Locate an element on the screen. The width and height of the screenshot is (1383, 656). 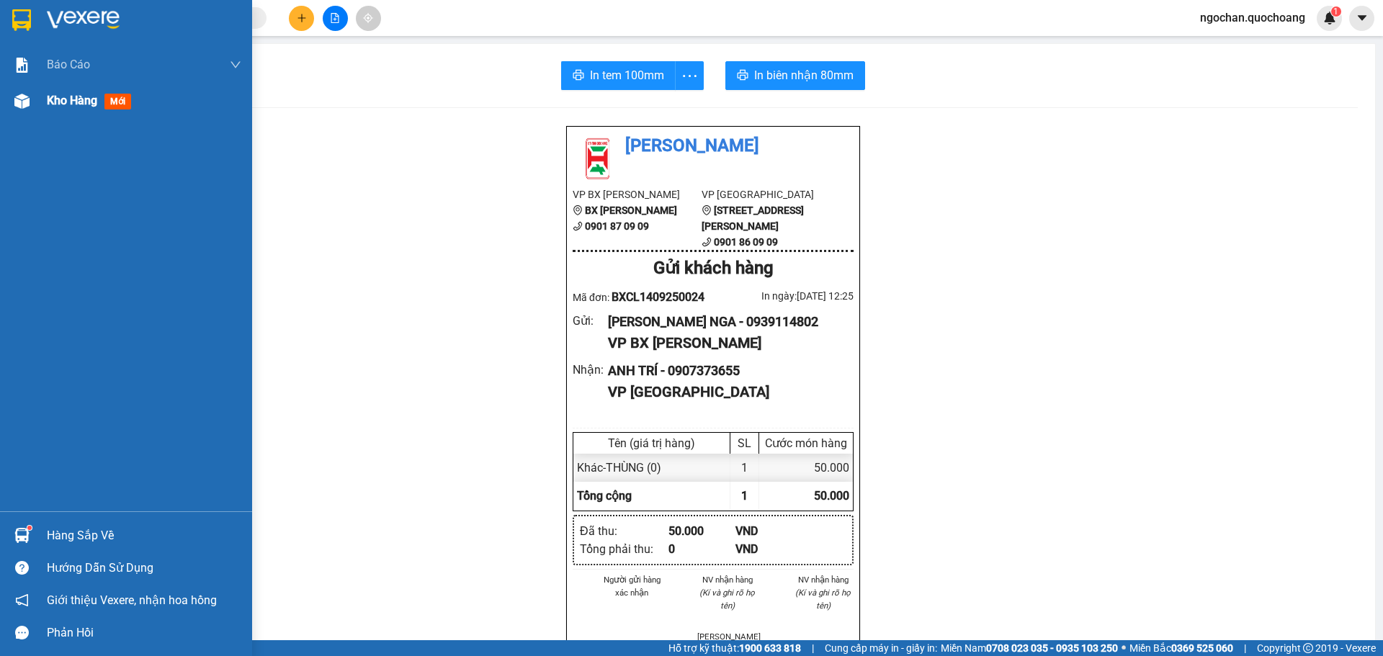
span: caret-down is located at coordinates (1362, 18).